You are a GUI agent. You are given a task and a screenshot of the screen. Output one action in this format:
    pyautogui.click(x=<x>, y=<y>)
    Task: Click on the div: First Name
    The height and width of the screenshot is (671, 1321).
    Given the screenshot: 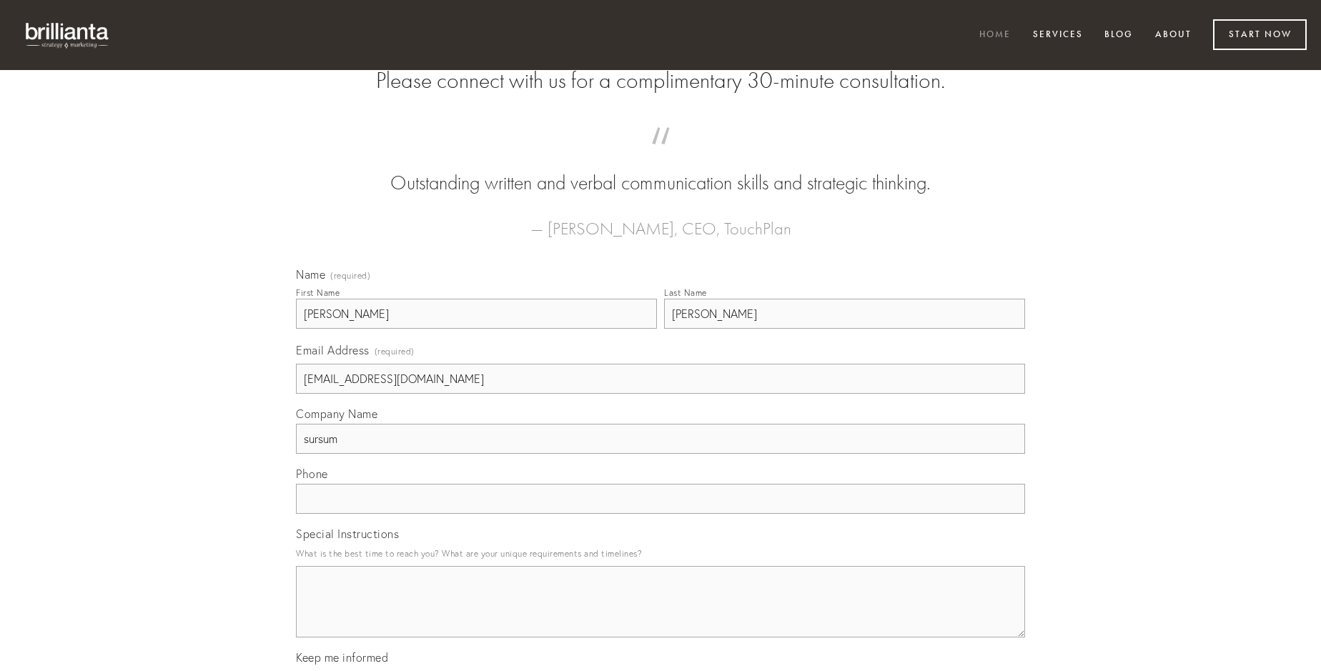 What is the action you would take?
    pyautogui.click(x=317, y=292)
    